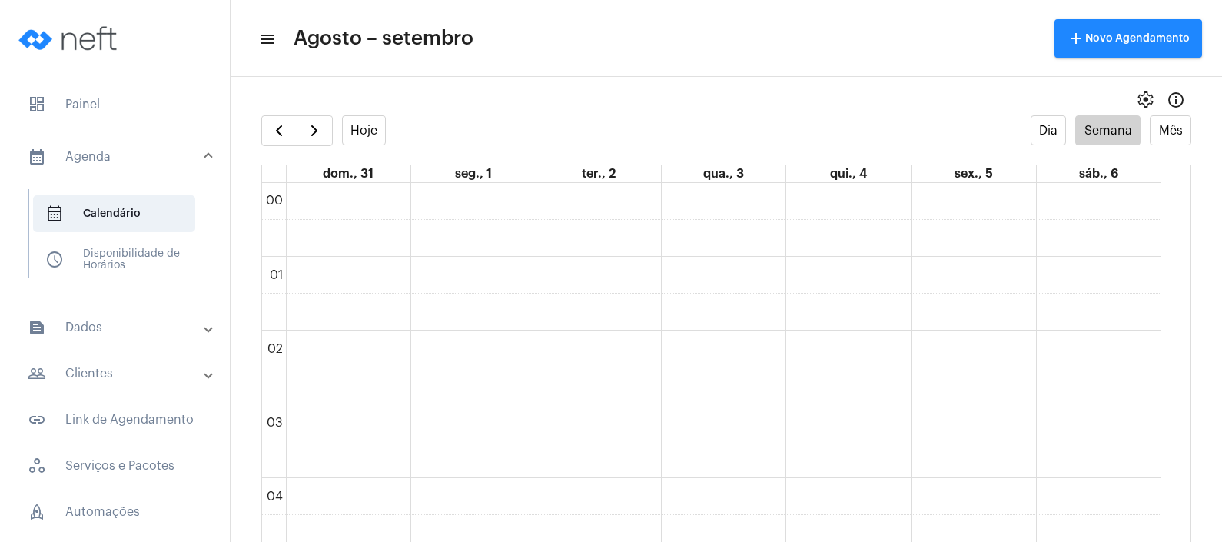 The height and width of the screenshot is (542, 1222). What do you see at coordinates (1145, 100) in the screenshot?
I see `span: settings` at bounding box center [1145, 100].